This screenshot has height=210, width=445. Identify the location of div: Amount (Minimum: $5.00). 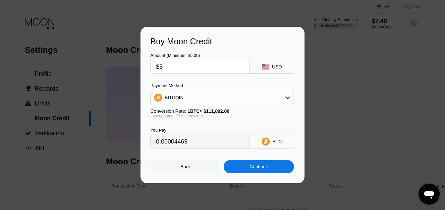
(200, 55).